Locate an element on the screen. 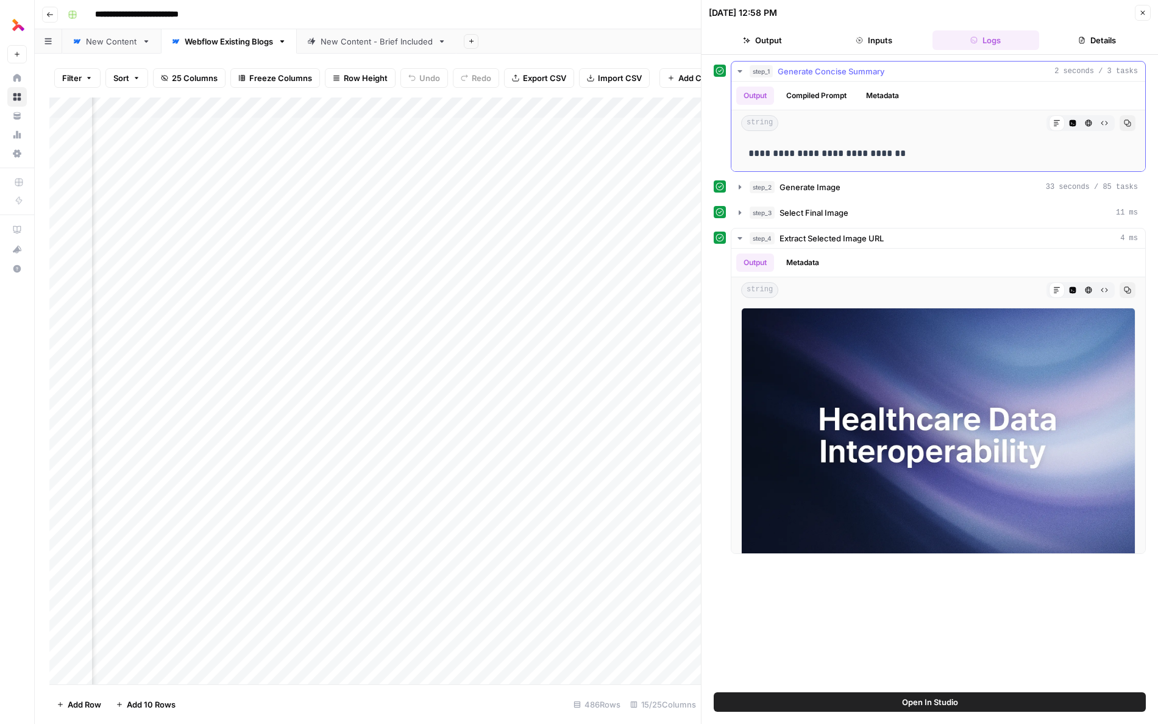  span: Add Column is located at coordinates (702, 78).